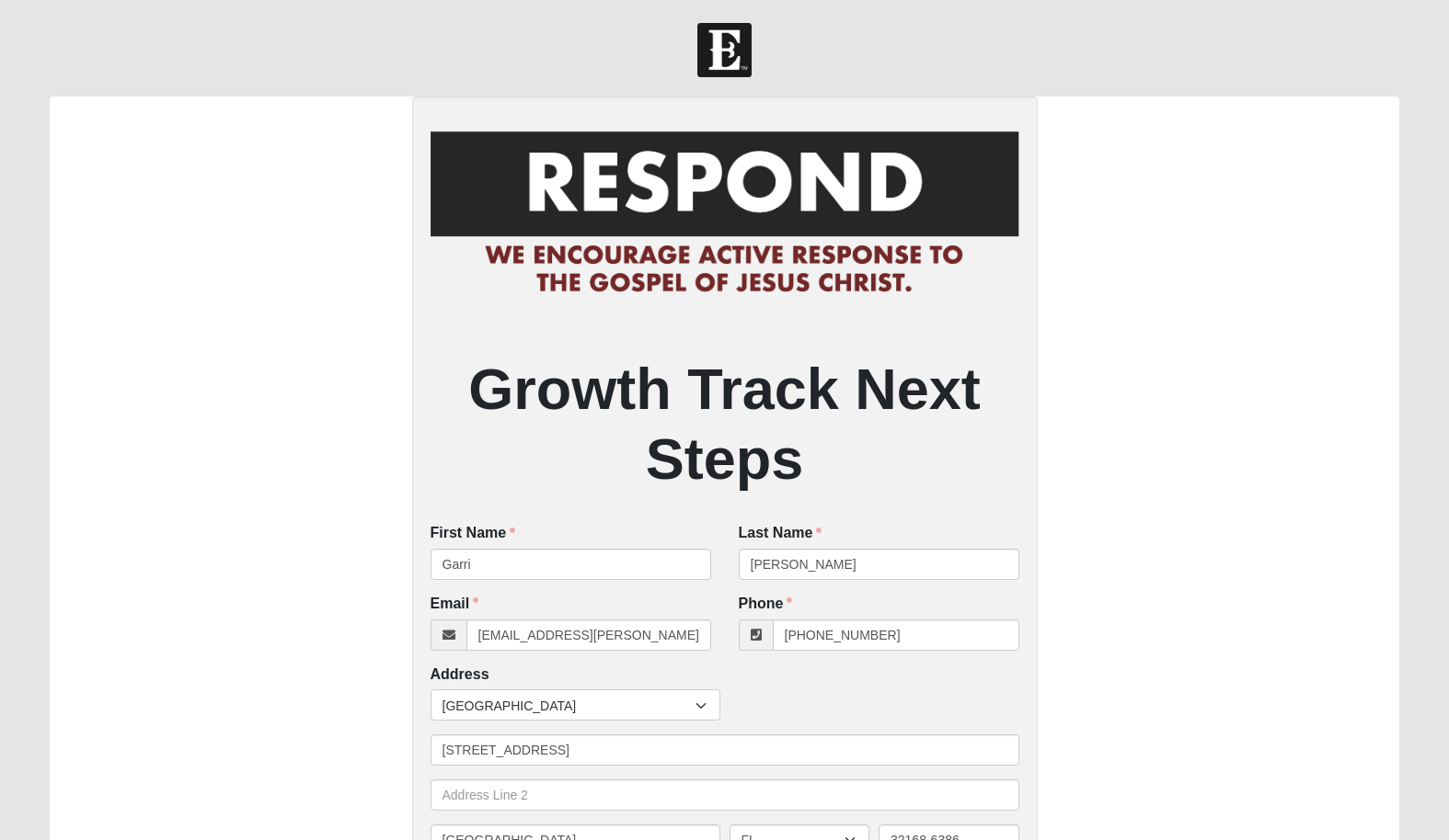 The height and width of the screenshot is (840, 1449). I want to click on img: Church of Eleven22 Logo, so click(724, 50).